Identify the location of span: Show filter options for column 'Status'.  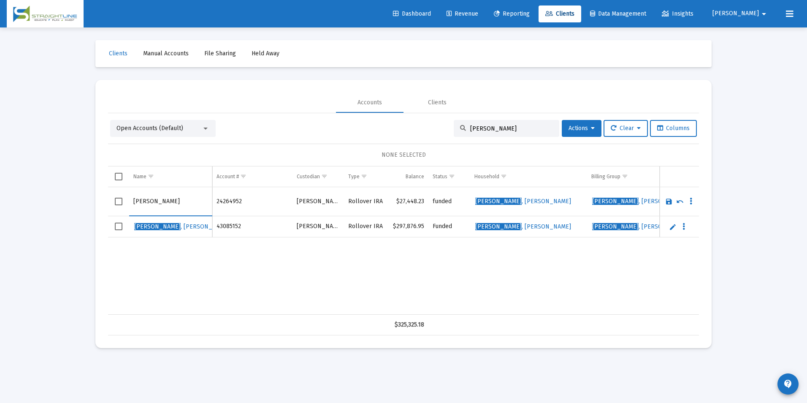
(452, 176).